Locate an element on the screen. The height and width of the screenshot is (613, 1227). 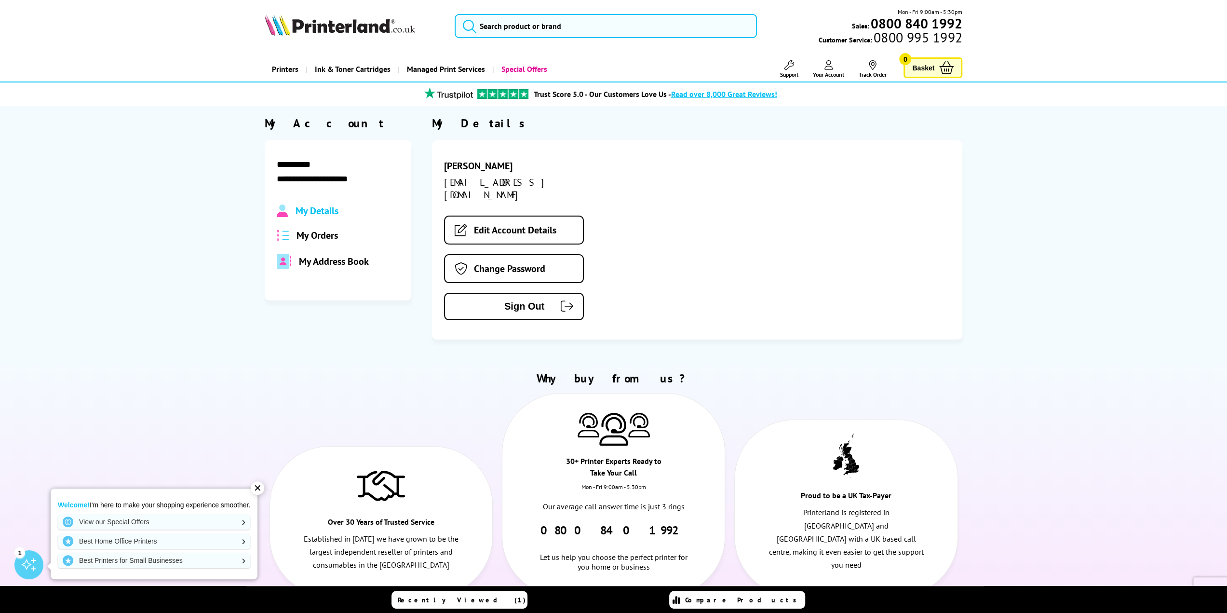
div: 1 is located at coordinates (20, 552).